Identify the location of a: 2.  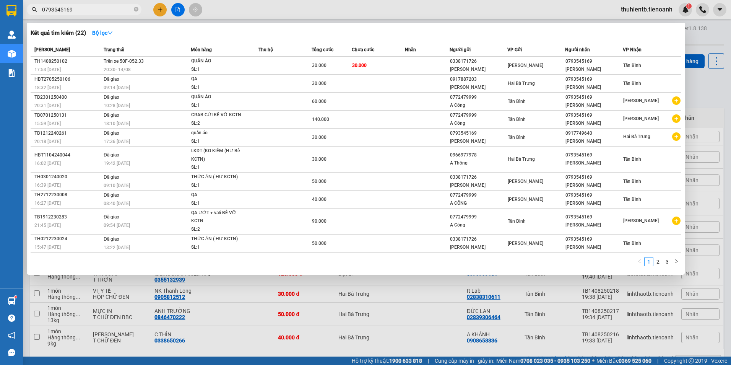
(658, 261).